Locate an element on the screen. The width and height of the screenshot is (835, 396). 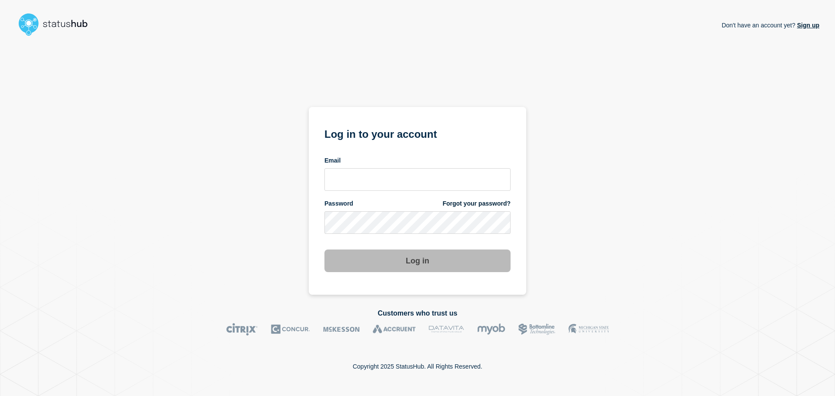
img: Concur logo is located at coordinates (291, 329).